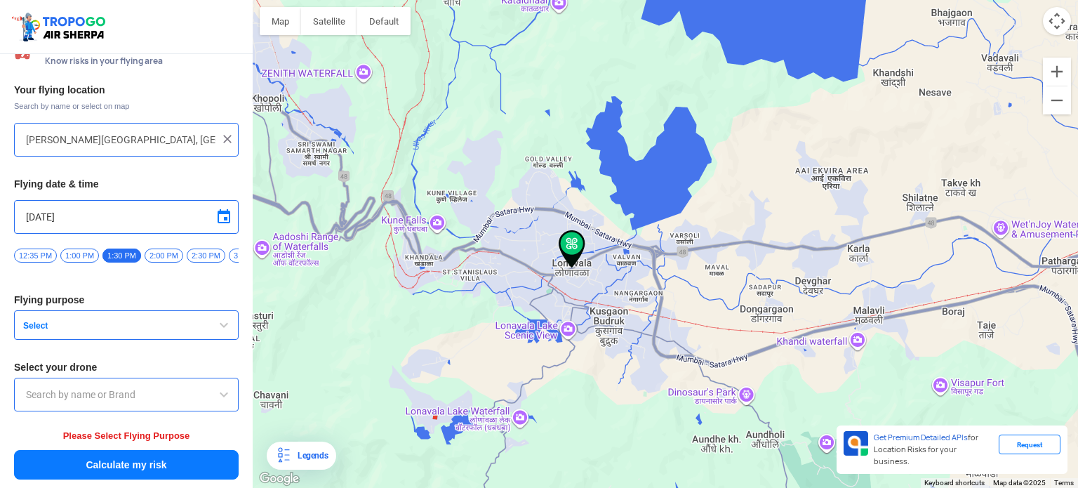 This screenshot has height=488, width=1078. Describe the element at coordinates (284, 455) in the screenshot. I see `img: Legends` at that location.